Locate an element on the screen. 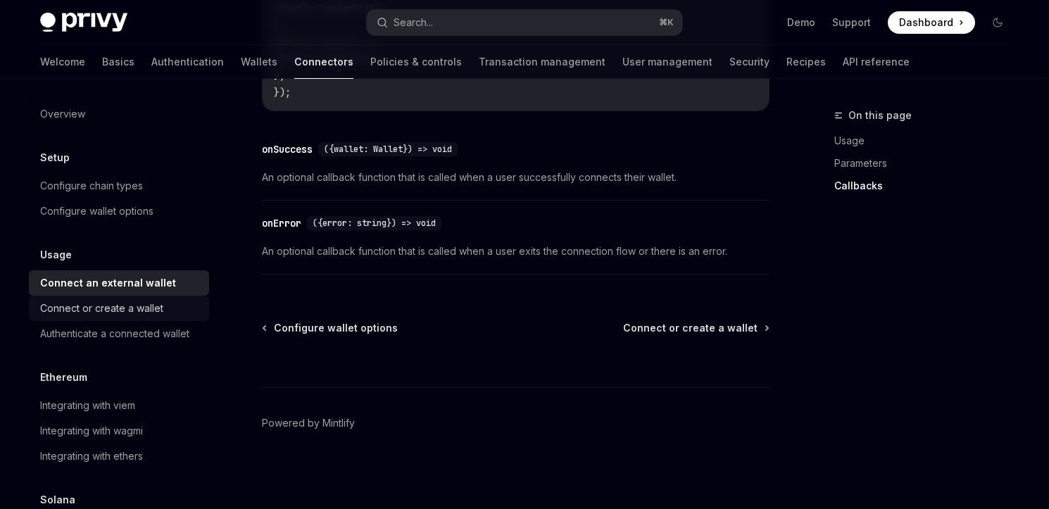 The image size is (1049, 509). a: API reference is located at coordinates (875, 62).